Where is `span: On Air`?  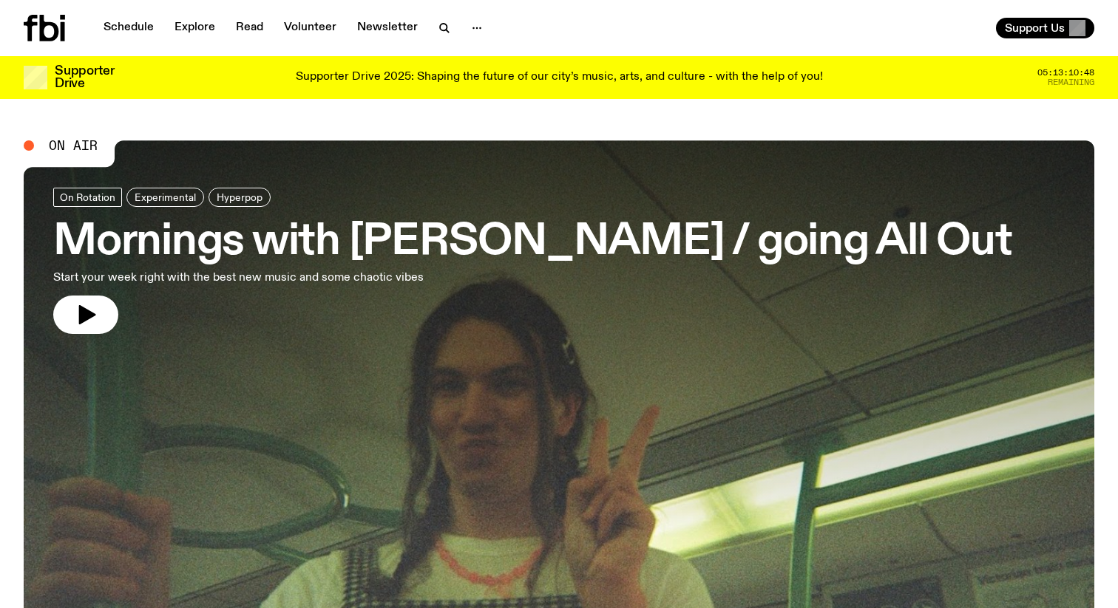 span: On Air is located at coordinates (73, 146).